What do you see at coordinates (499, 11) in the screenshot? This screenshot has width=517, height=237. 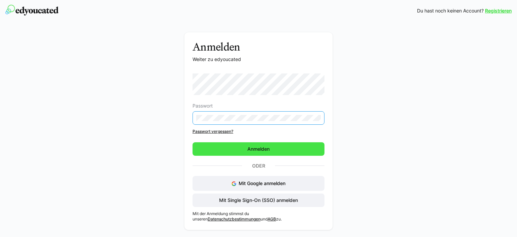 I see `a: Registrieren` at bounding box center [499, 11].